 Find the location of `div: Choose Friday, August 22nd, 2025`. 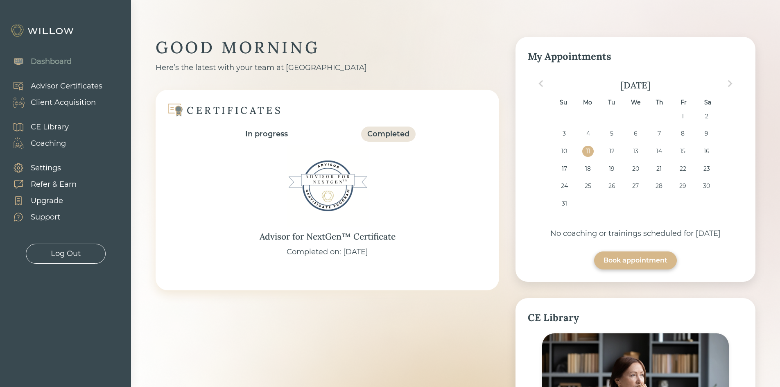

div: Choose Friday, August 22nd, 2025 is located at coordinates (682, 169).